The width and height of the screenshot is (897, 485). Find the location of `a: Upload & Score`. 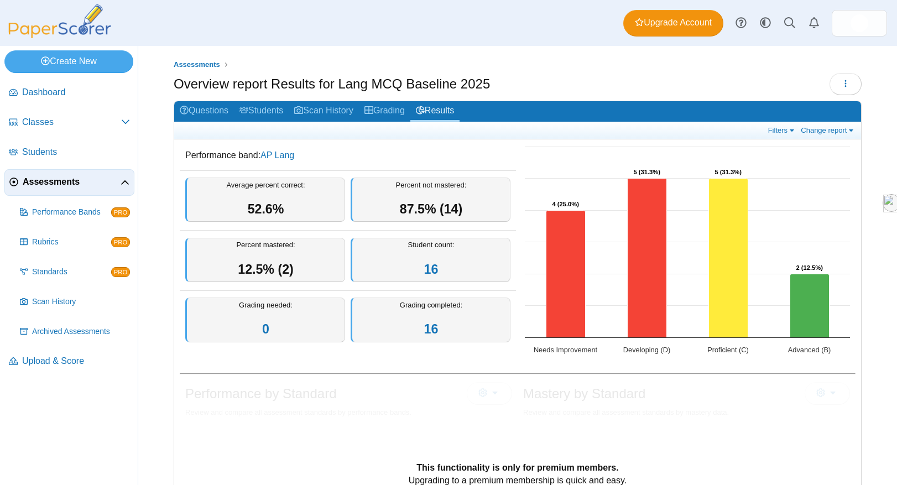

a: Upload & Score is located at coordinates (69, 362).